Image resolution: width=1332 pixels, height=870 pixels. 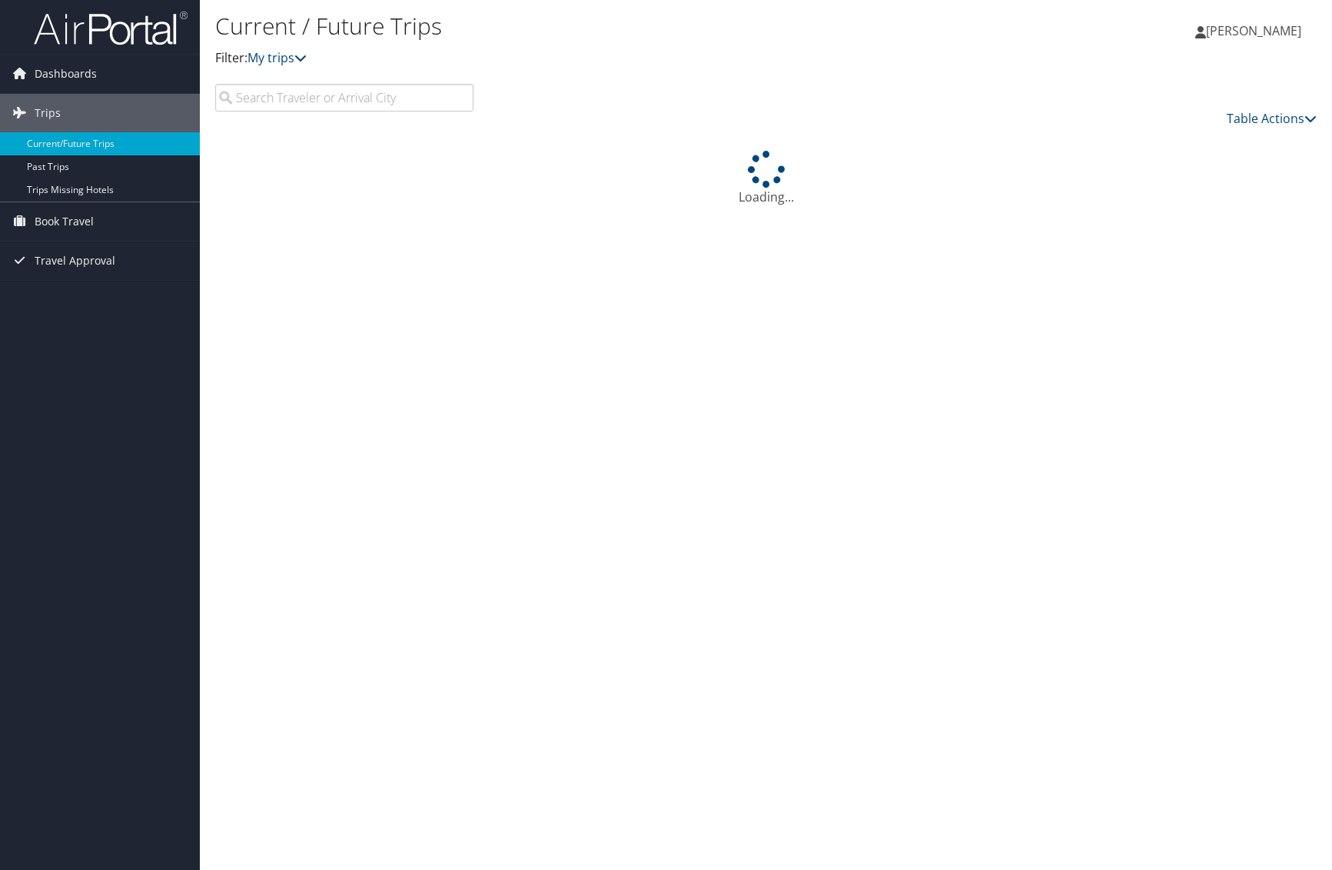 I want to click on div: Loading..., so click(x=766, y=178).